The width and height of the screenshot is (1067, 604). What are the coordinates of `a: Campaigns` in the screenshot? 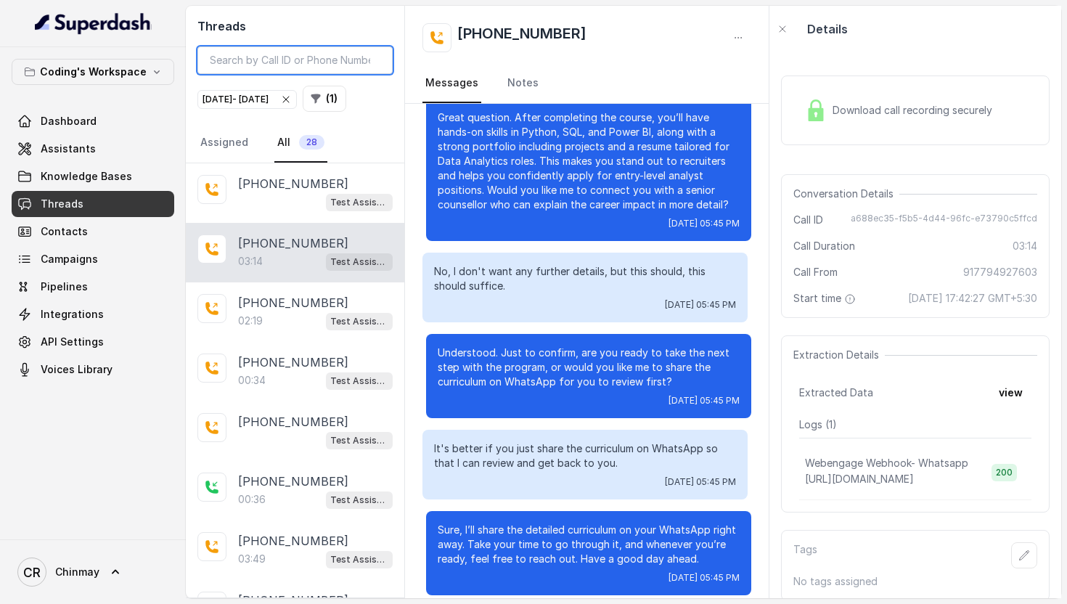 It's located at (93, 259).